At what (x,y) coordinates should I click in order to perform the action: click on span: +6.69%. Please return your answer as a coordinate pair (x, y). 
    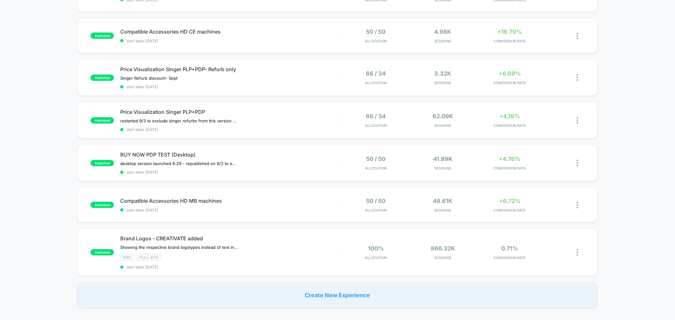
    Looking at the image, I should click on (510, 73).